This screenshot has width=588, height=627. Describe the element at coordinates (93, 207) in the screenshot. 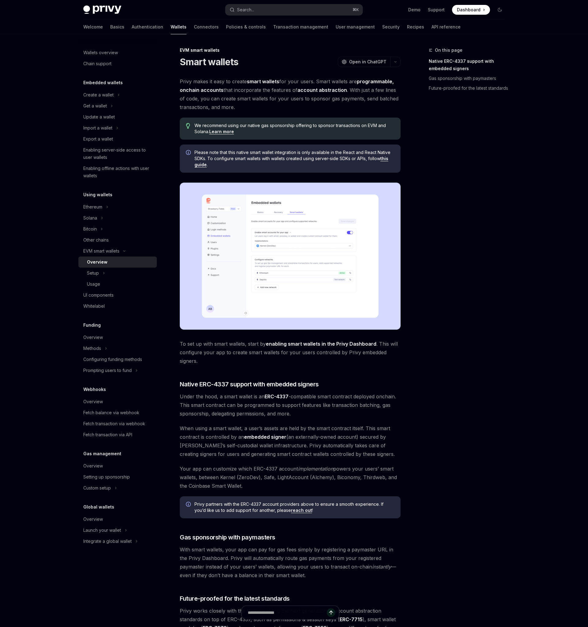

I see `div: Ethereum` at that location.